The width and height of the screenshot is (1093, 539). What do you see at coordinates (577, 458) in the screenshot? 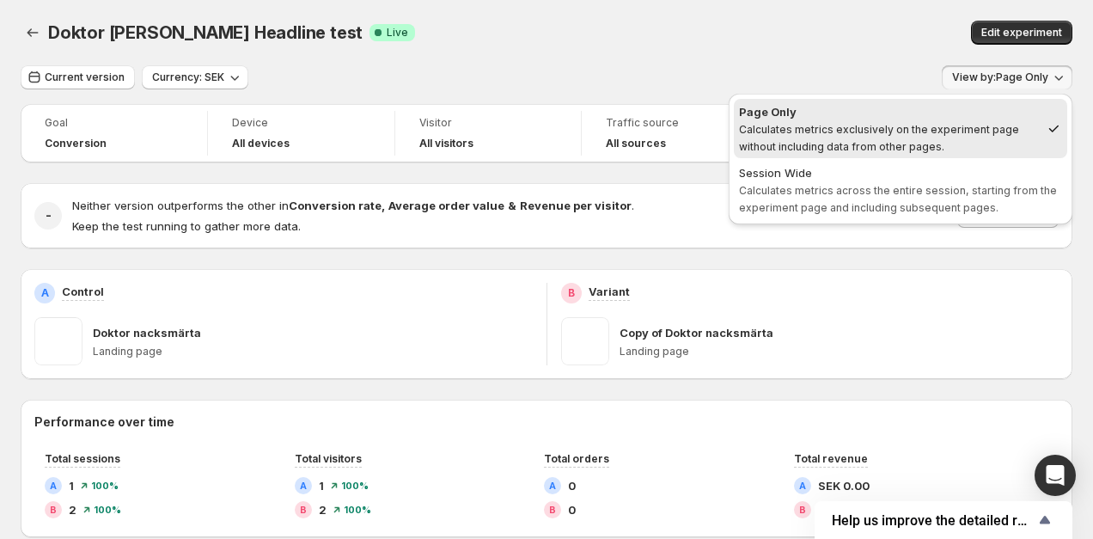
I see `span: Total orders` at bounding box center [577, 458].